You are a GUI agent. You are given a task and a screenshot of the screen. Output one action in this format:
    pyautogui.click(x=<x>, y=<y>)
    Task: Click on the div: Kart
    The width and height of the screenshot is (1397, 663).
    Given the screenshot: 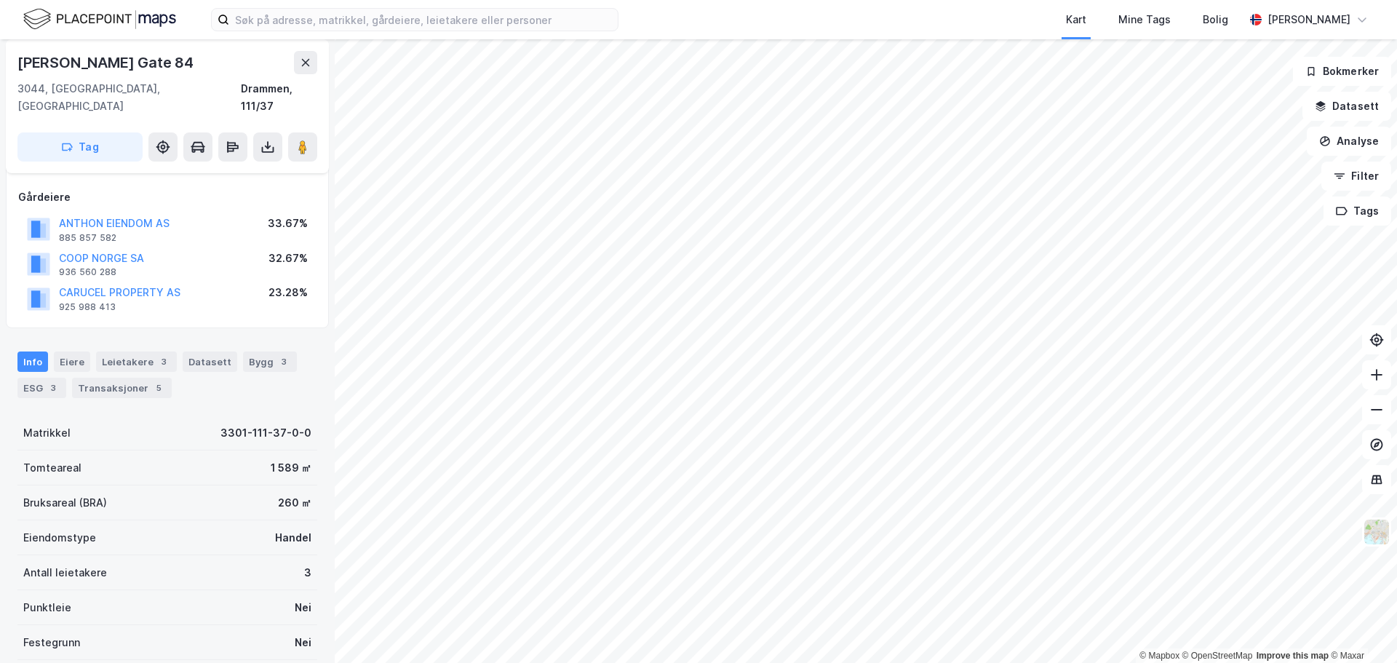 What is the action you would take?
    pyautogui.click(x=1076, y=20)
    